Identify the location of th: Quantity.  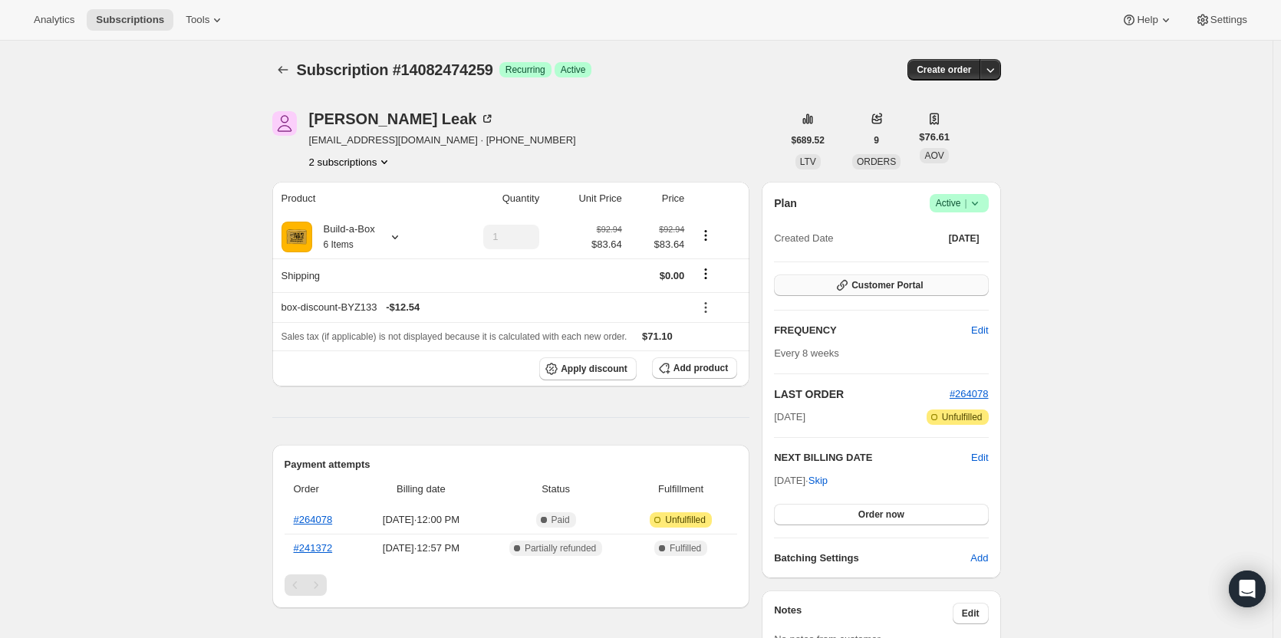
(492, 199).